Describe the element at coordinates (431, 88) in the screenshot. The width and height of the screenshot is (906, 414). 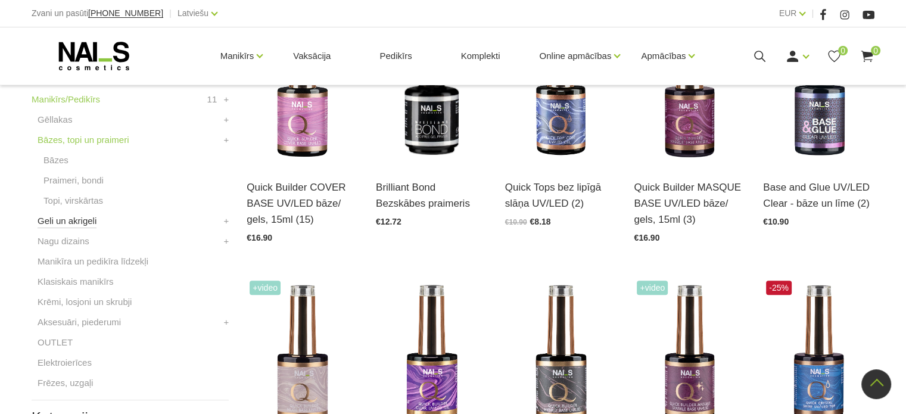
I see `img: Bezskābes saķeres kārta nagiem.Skābi nesaturošs līdzeklis, kas nodrošina lielisku dabīgā naga saķ...` at that location.